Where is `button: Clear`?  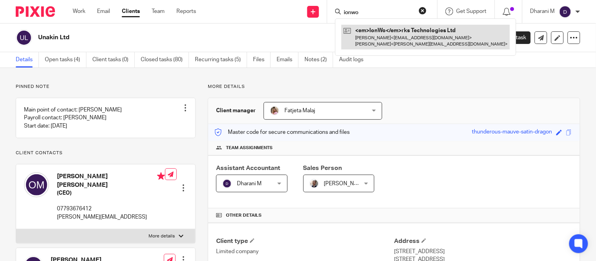
button: Clear is located at coordinates (423, 11).